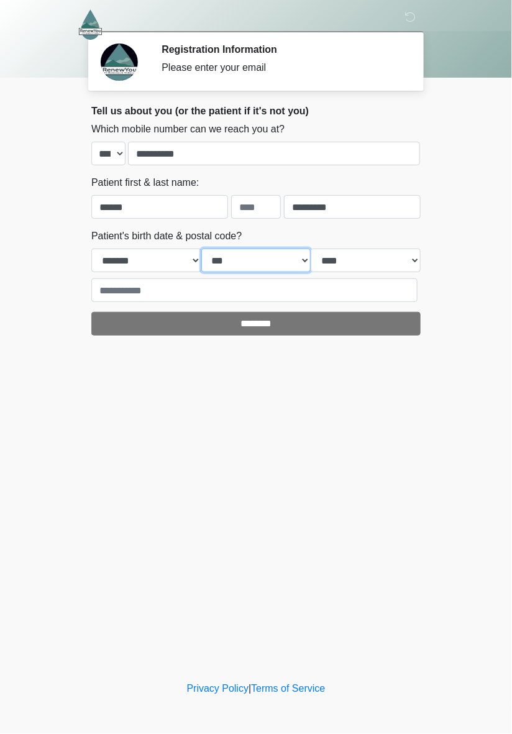  What do you see at coordinates (145, 183) in the screenshot?
I see `label: Patient first & last name:` at bounding box center [145, 183].